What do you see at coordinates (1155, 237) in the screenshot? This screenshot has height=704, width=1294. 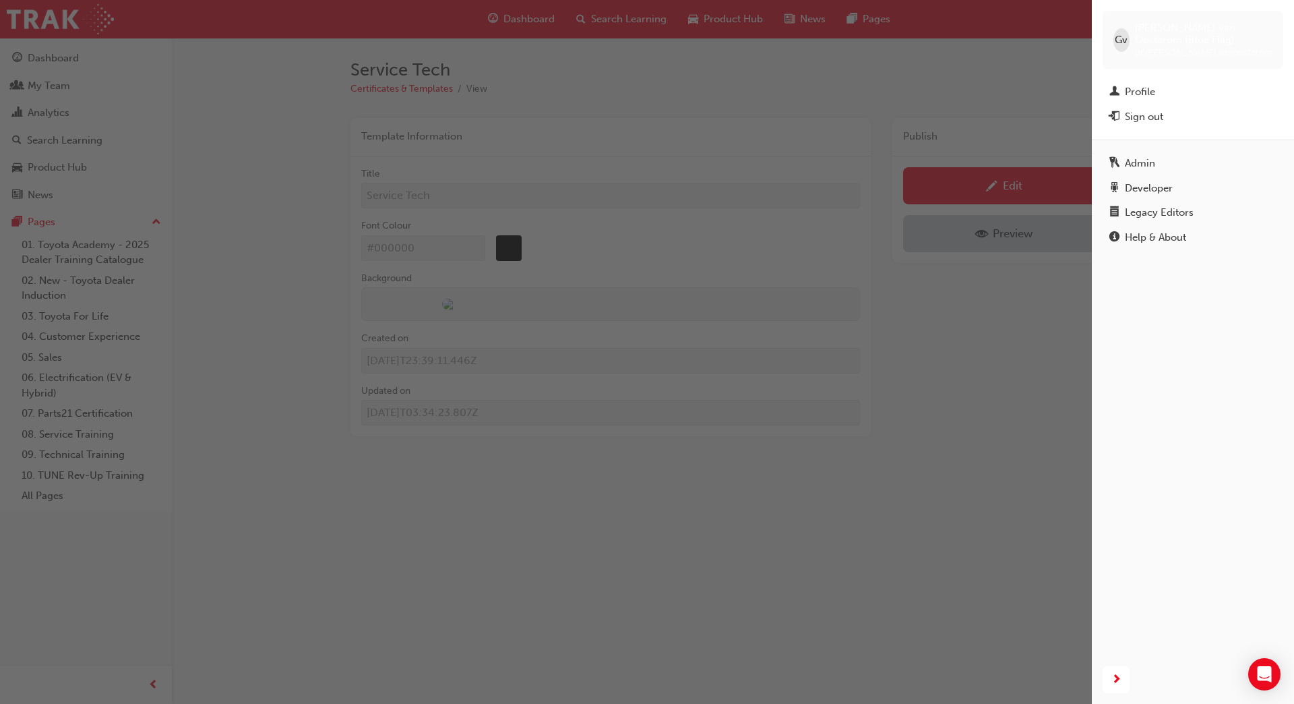 I see `div: Help & About` at bounding box center [1155, 237].